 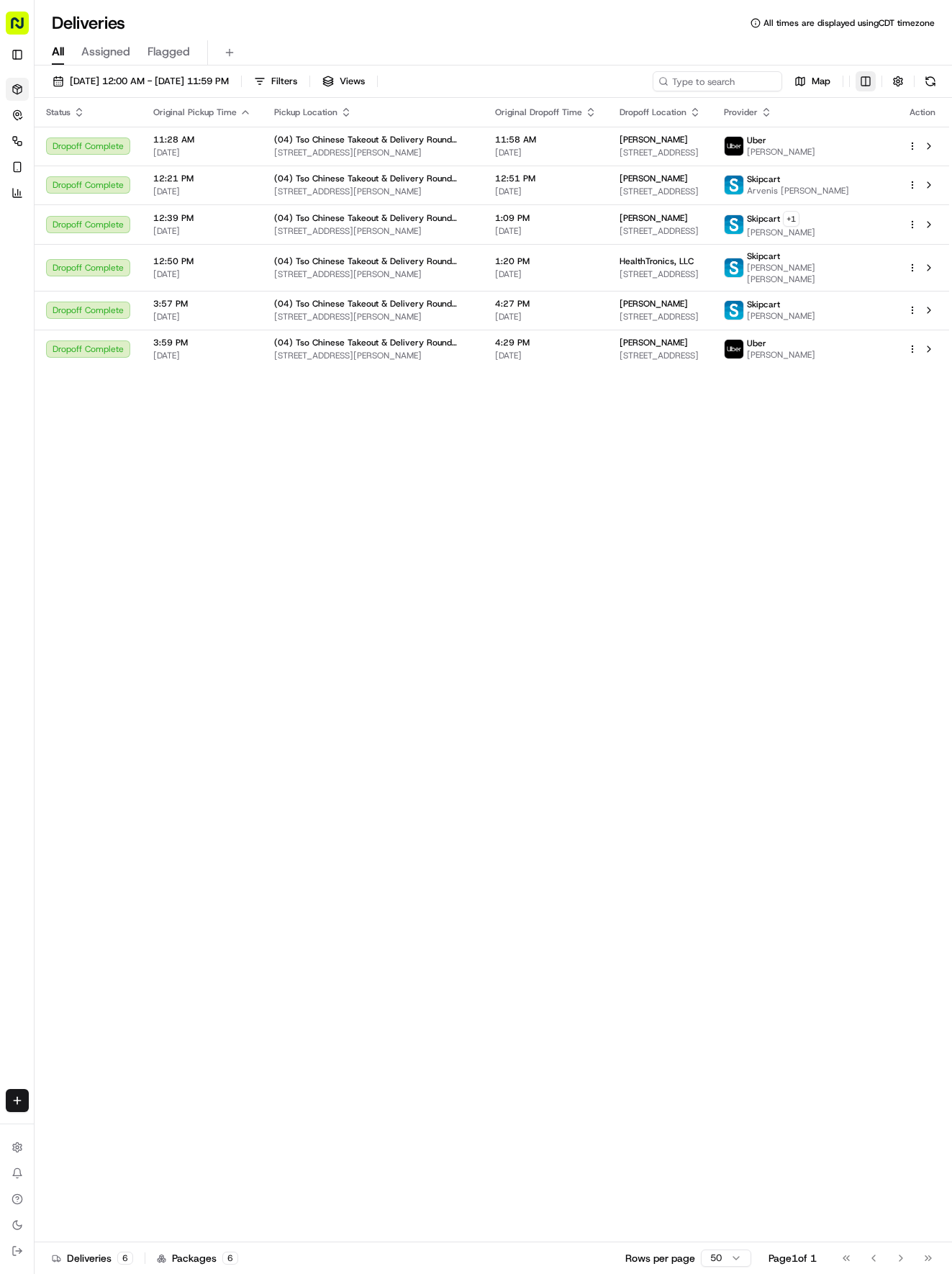 I want to click on span: Views, so click(x=352, y=81).